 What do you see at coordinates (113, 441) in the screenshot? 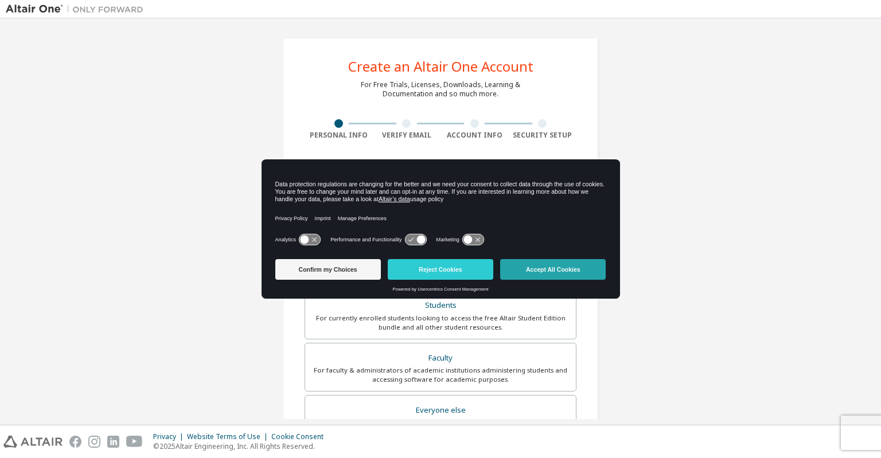
I see `img: linkedin.svg` at bounding box center [113, 441].